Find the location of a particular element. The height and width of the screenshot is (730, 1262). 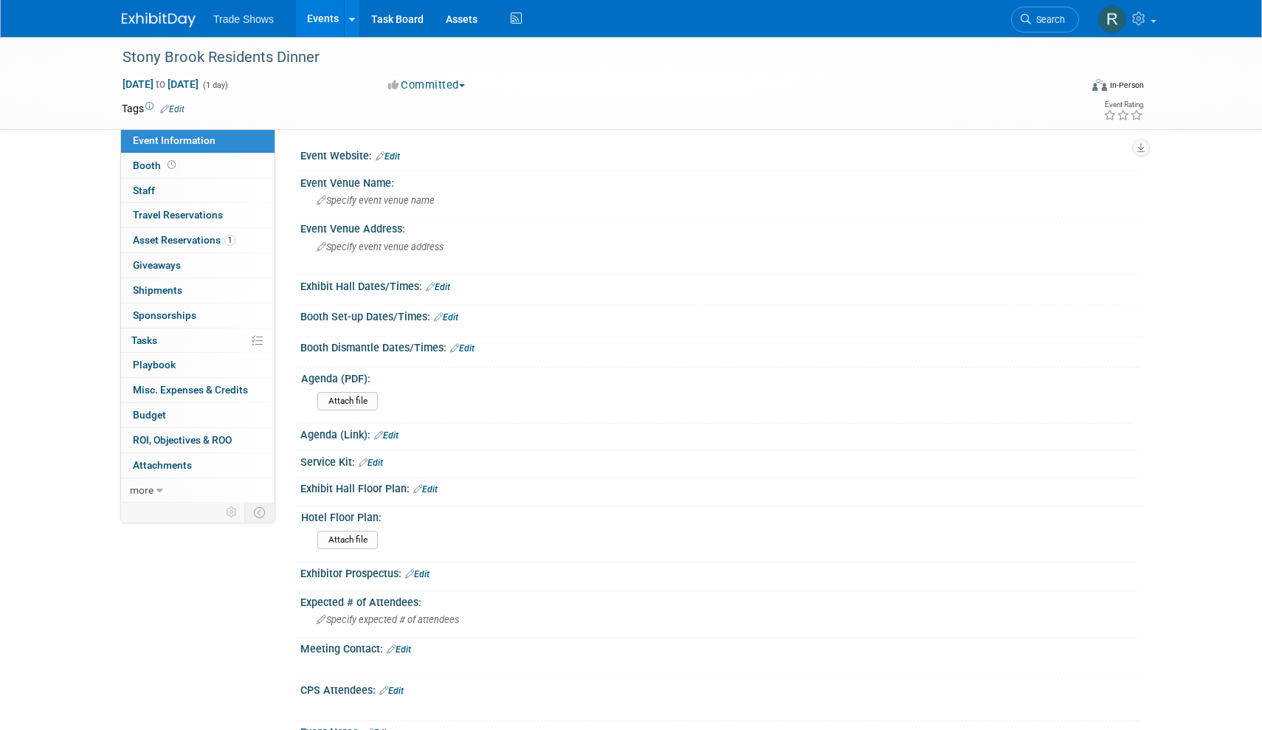

div: Event Venue Address: is located at coordinates (720, 227).